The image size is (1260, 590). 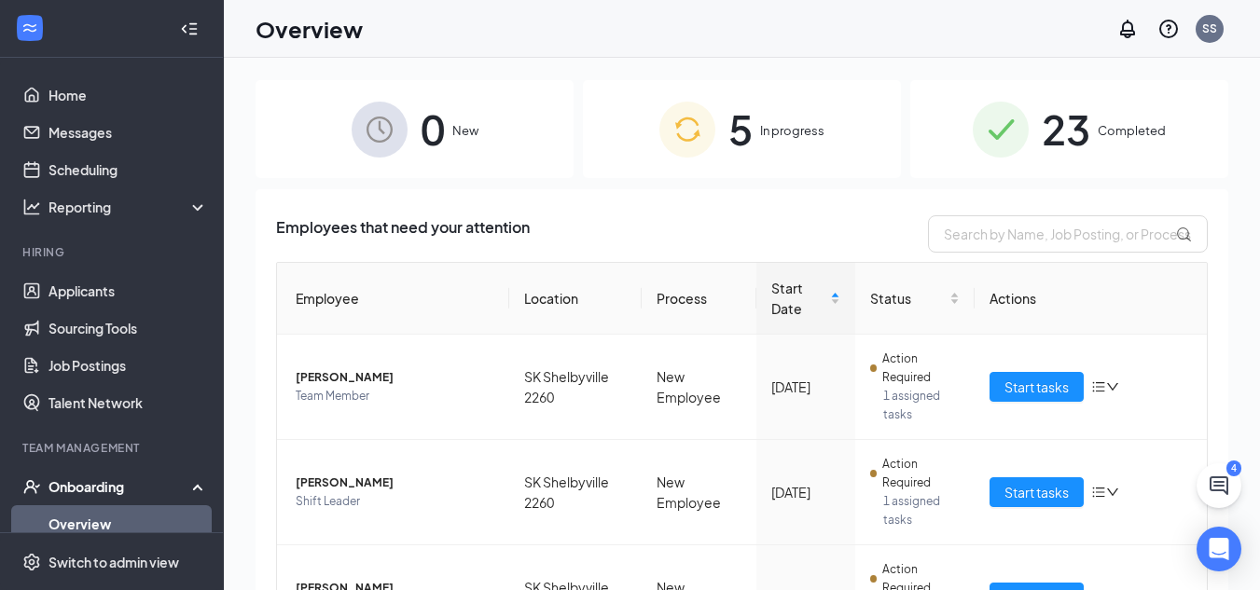 What do you see at coordinates (32, 207) in the screenshot?
I see `svg: Analysis` at bounding box center [32, 207].